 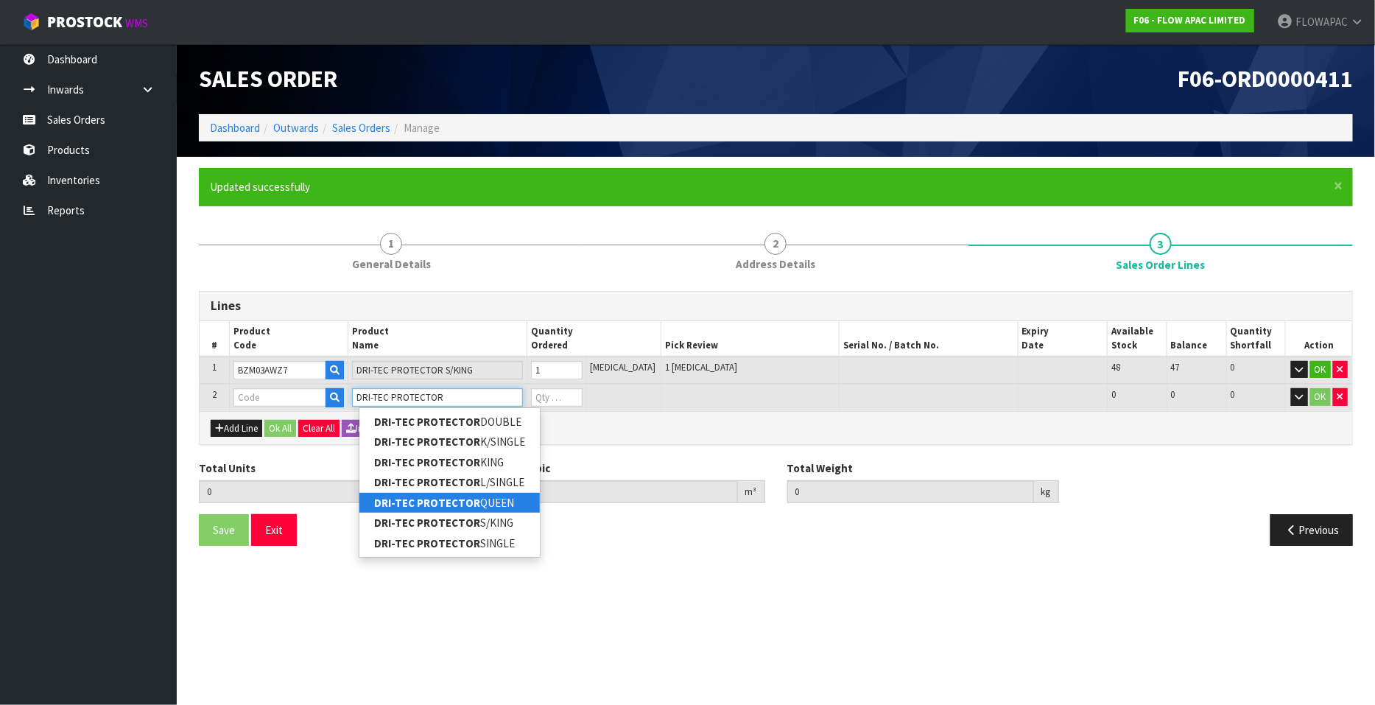 What do you see at coordinates (1312, 530) in the screenshot?
I see `button: Previous` at bounding box center [1312, 530].